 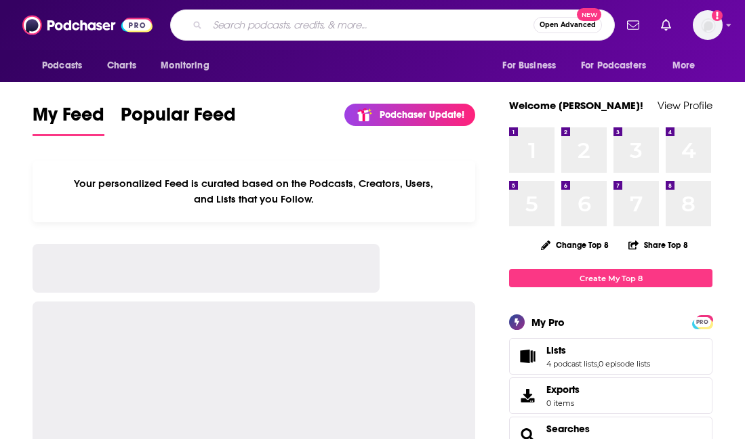 I want to click on span: New, so click(x=589, y=14).